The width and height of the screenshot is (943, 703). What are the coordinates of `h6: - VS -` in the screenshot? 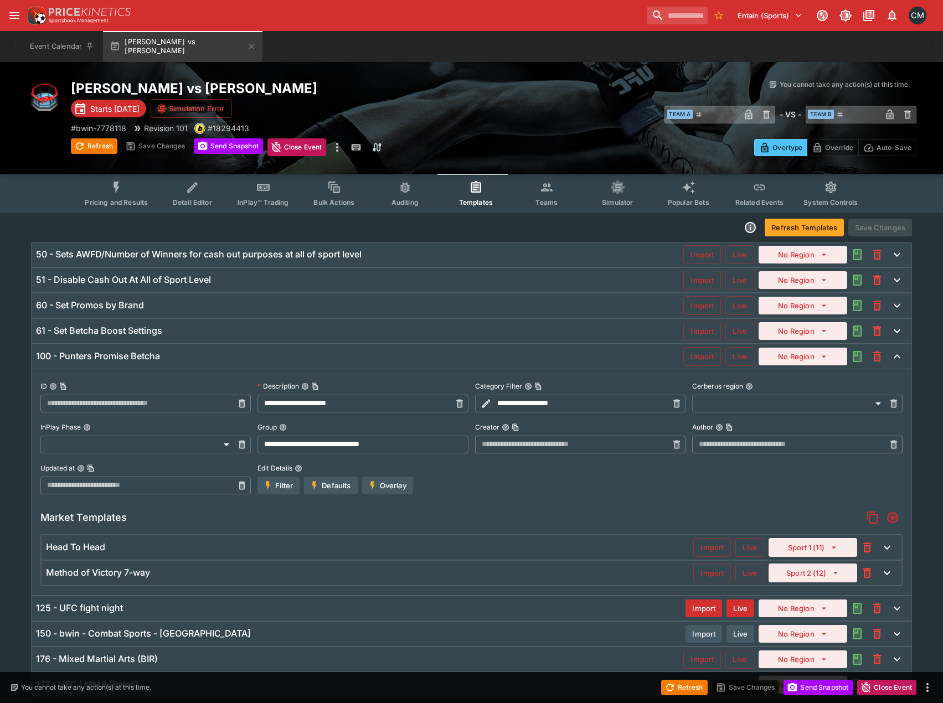 It's located at (790, 114).